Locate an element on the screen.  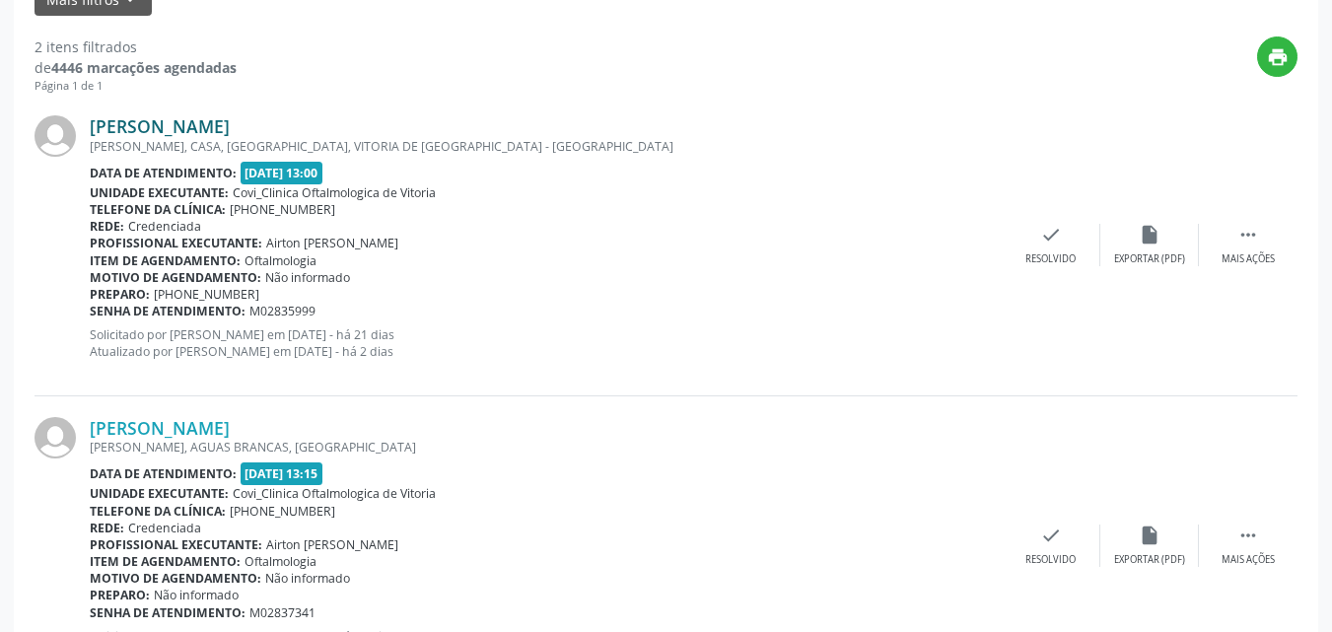
span: M02837341 is located at coordinates (282, 612).